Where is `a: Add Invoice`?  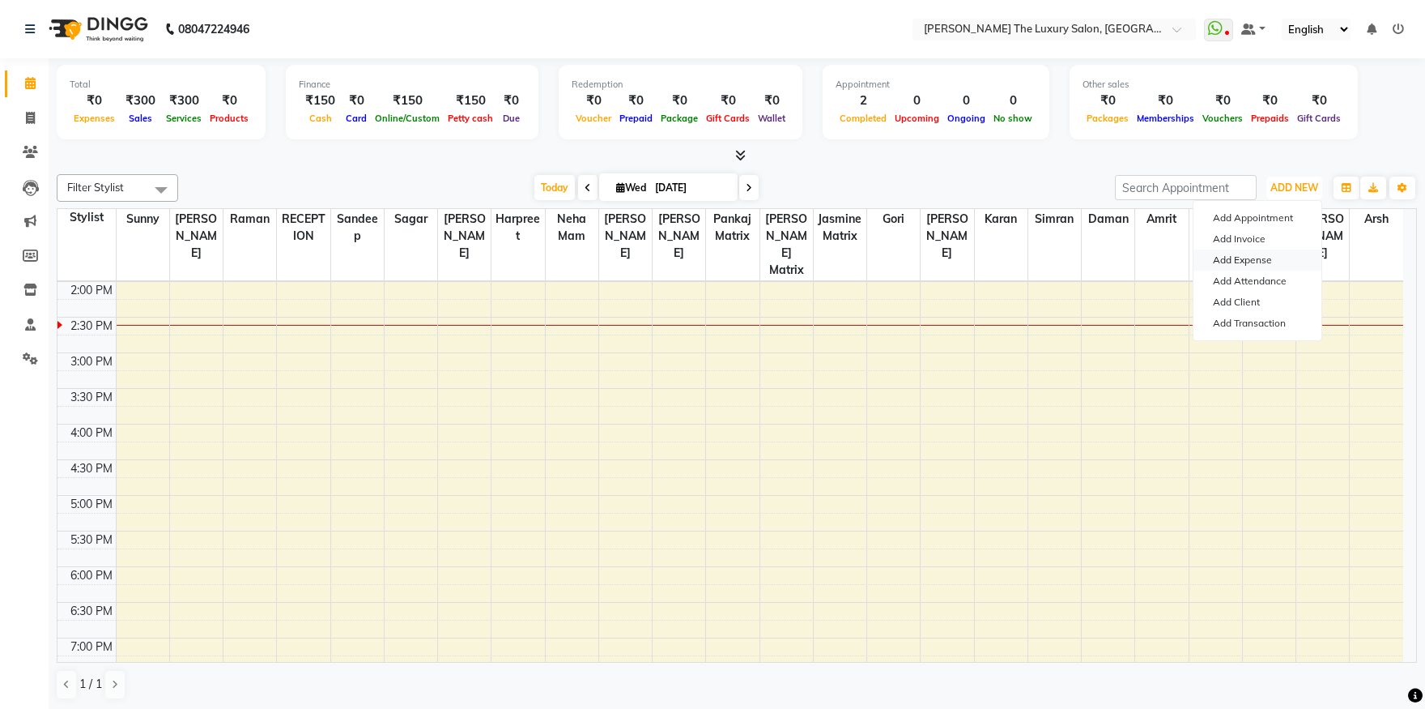
a: Add Invoice is located at coordinates (1258, 239).